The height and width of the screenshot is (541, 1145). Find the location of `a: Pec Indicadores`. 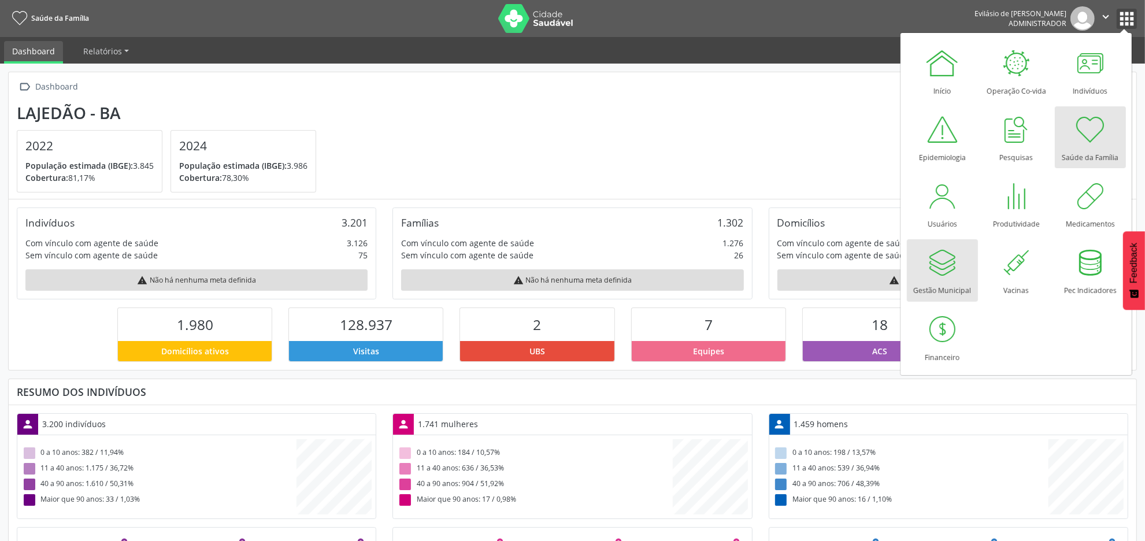

a: Pec Indicadores is located at coordinates (1090, 270).